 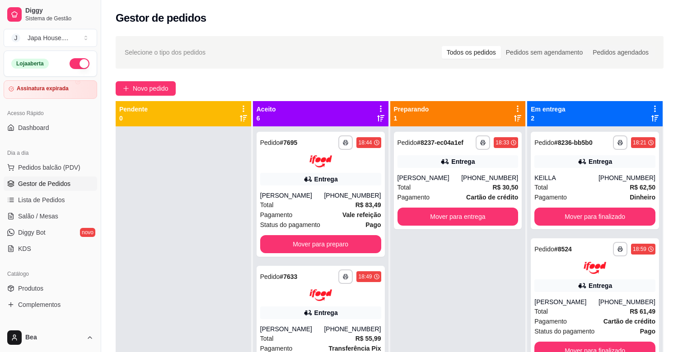 What do you see at coordinates (79, 64) in the screenshot?
I see `button: Alterar Status` at bounding box center [79, 64].